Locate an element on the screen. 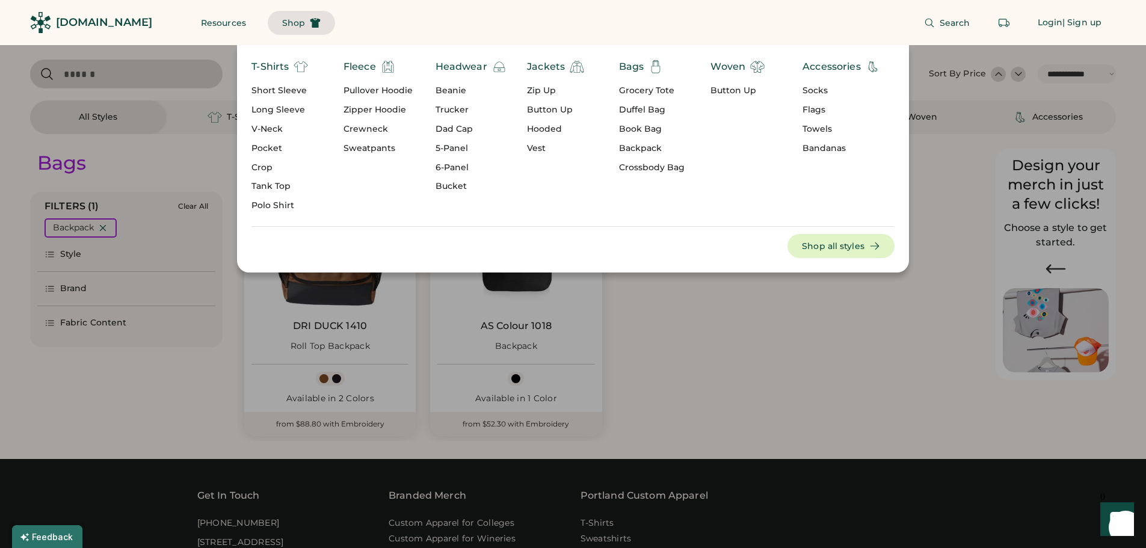 The width and height of the screenshot is (1146, 548). div: | Sign up is located at coordinates (1082, 23).